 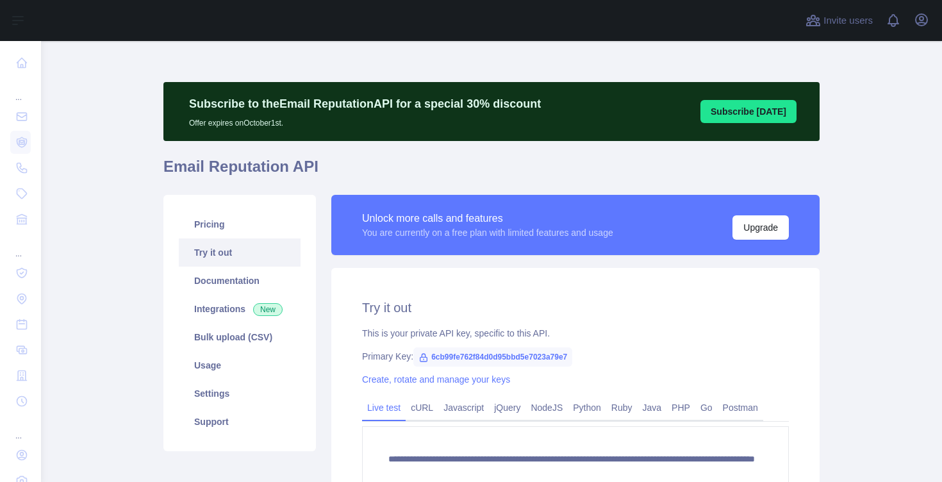 What do you see at coordinates (384, 408) in the screenshot?
I see `a: Live test` at bounding box center [384, 408].